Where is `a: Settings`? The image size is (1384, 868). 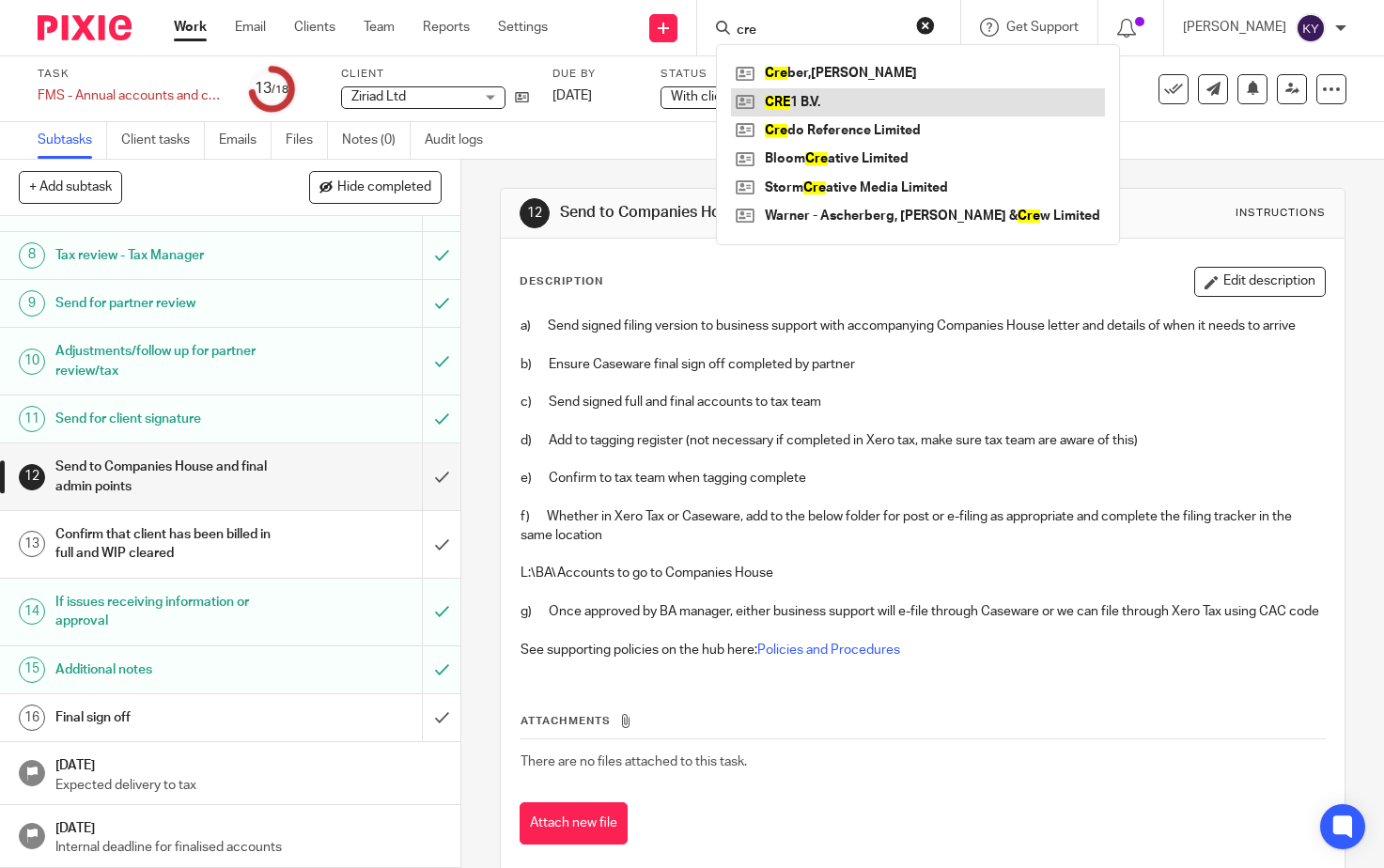
a: Settings is located at coordinates (523, 28).